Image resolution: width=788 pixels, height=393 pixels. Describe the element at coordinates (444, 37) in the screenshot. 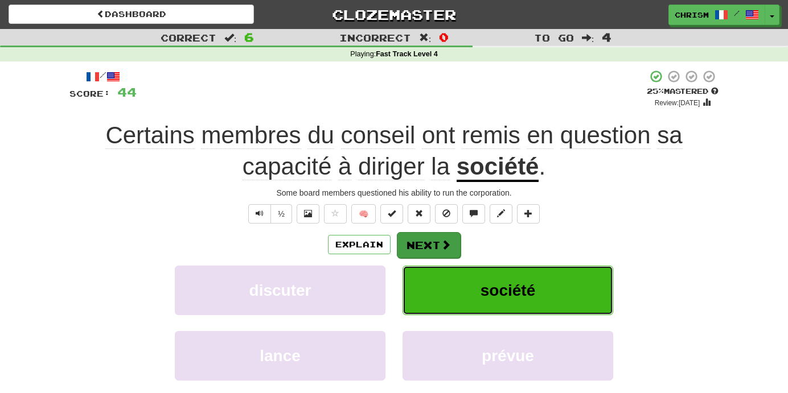

I see `span: 0` at that location.